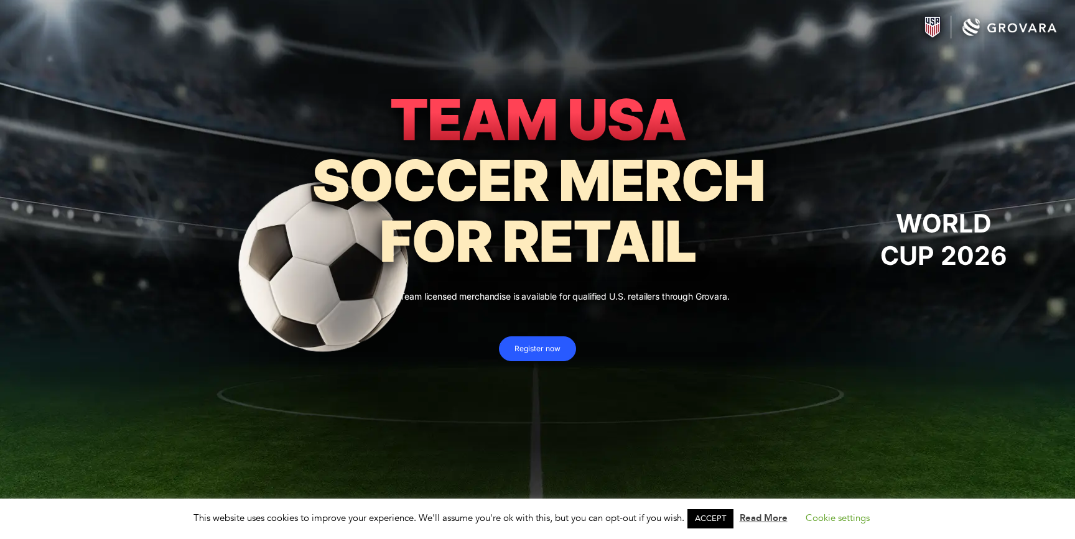 The width and height of the screenshot is (1075, 539). What do you see at coordinates (838, 518) in the screenshot?
I see `a: Cookie settings` at bounding box center [838, 518].